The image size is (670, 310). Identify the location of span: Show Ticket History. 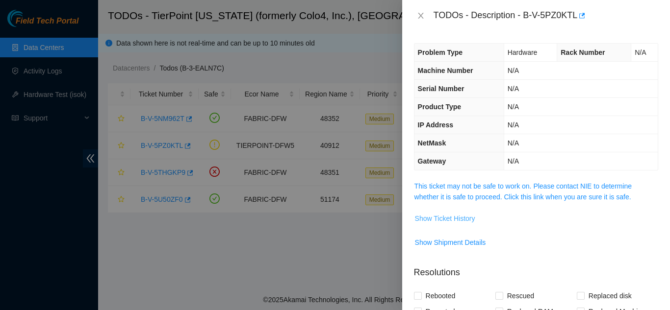
(445, 219).